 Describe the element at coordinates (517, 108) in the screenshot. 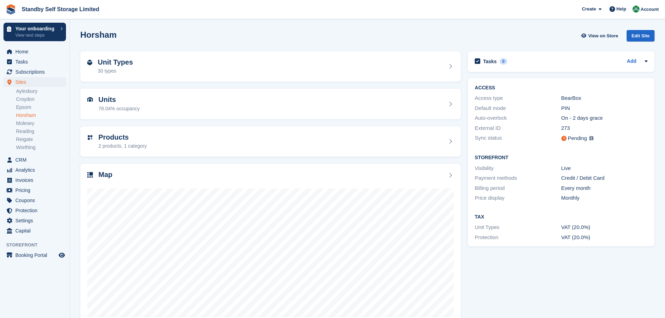

I see `div: Default mode` at that location.